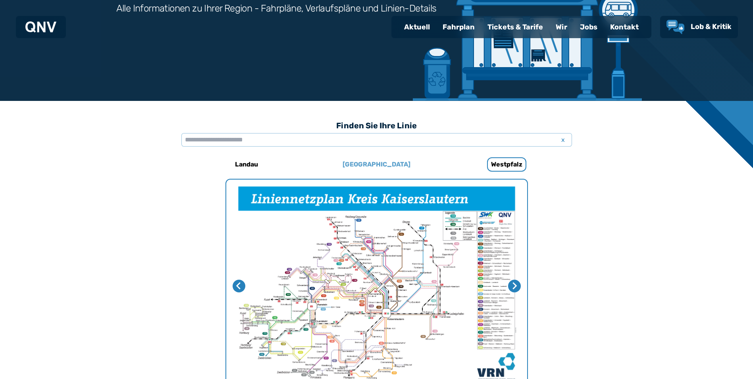 The image size is (753, 379). I want to click on a: Lob & Kritik, so click(699, 27).